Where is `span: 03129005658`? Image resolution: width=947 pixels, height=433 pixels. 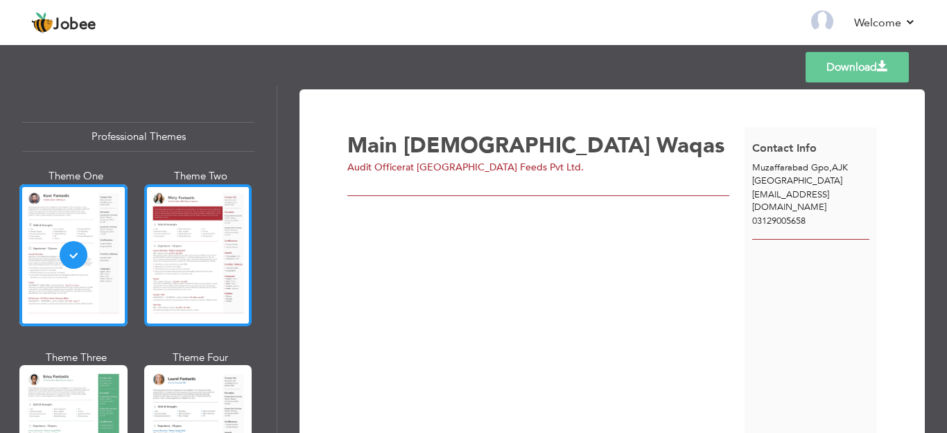
span: 03129005658 is located at coordinates (778, 221).